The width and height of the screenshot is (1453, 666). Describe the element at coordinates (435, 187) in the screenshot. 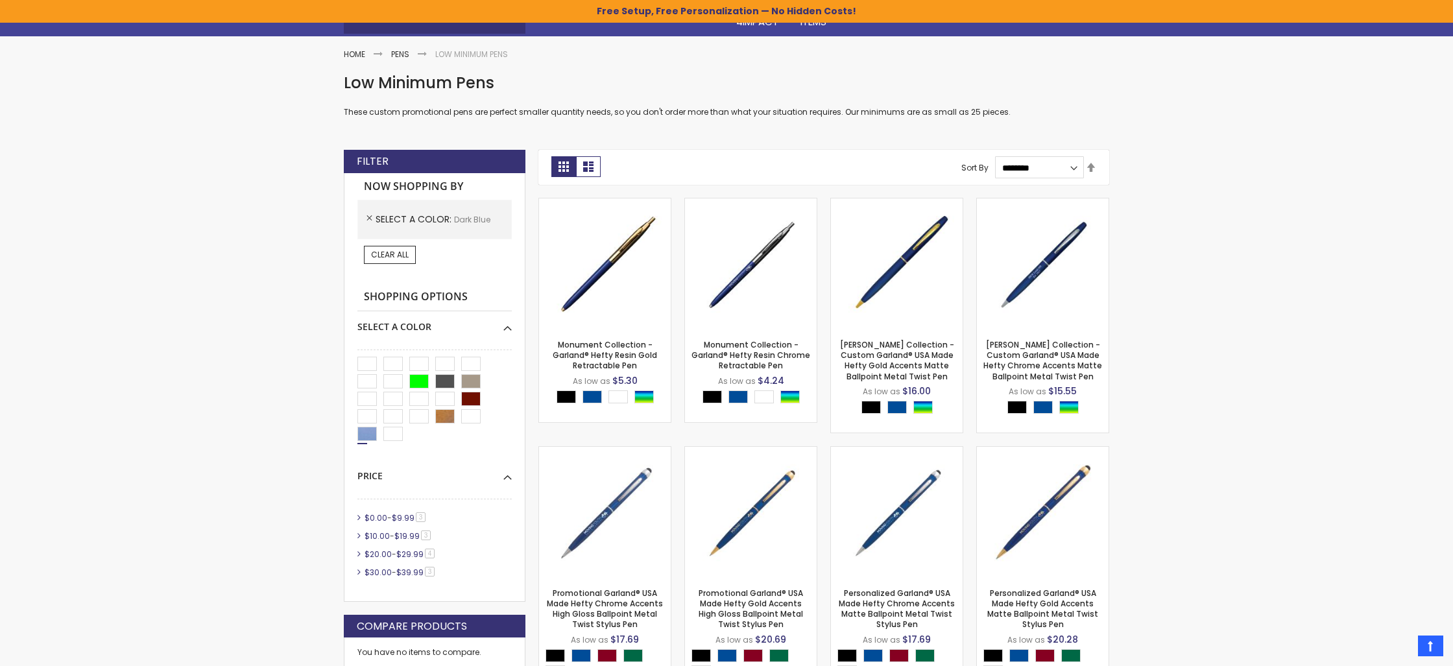

I see `strong: Now Shopping by` at that location.